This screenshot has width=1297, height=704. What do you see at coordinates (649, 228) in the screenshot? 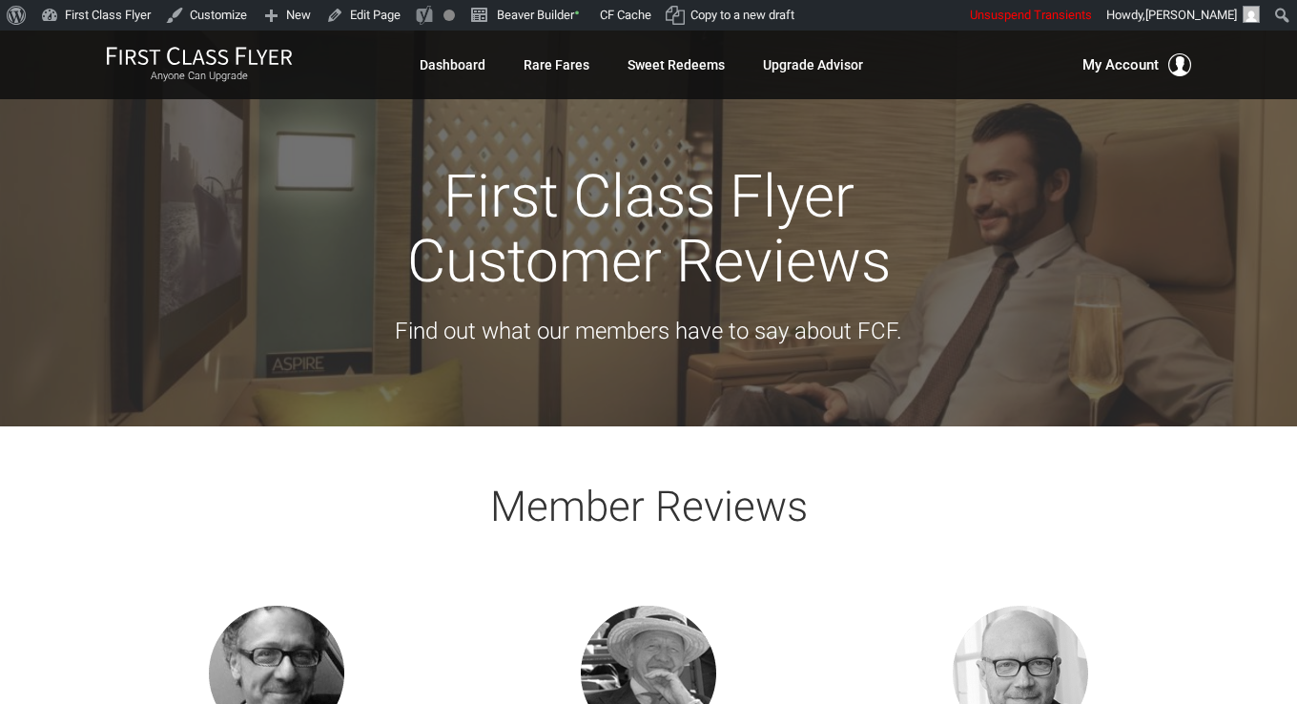
I see `span: First Class Flyer Customer Reviews` at bounding box center [649, 228].